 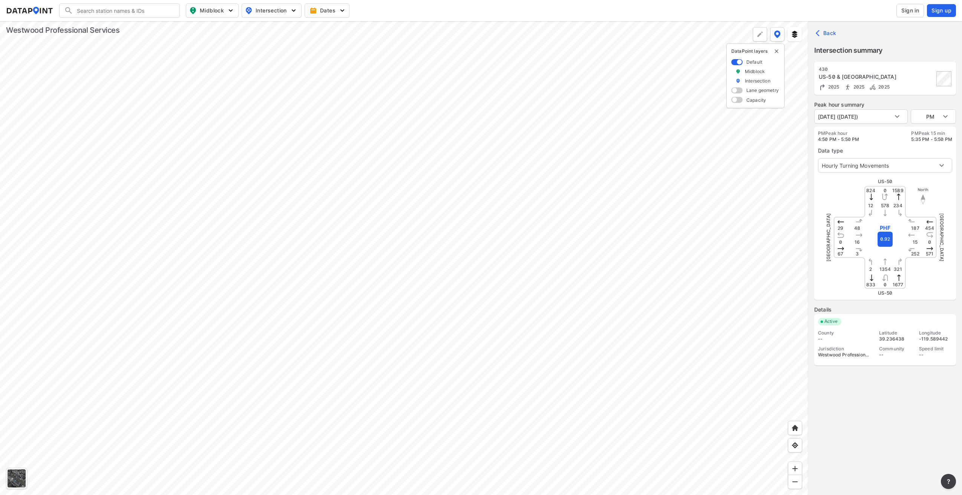 What do you see at coordinates (872, 87) in the screenshot?
I see `img: Bicycle count` at bounding box center [872, 87].